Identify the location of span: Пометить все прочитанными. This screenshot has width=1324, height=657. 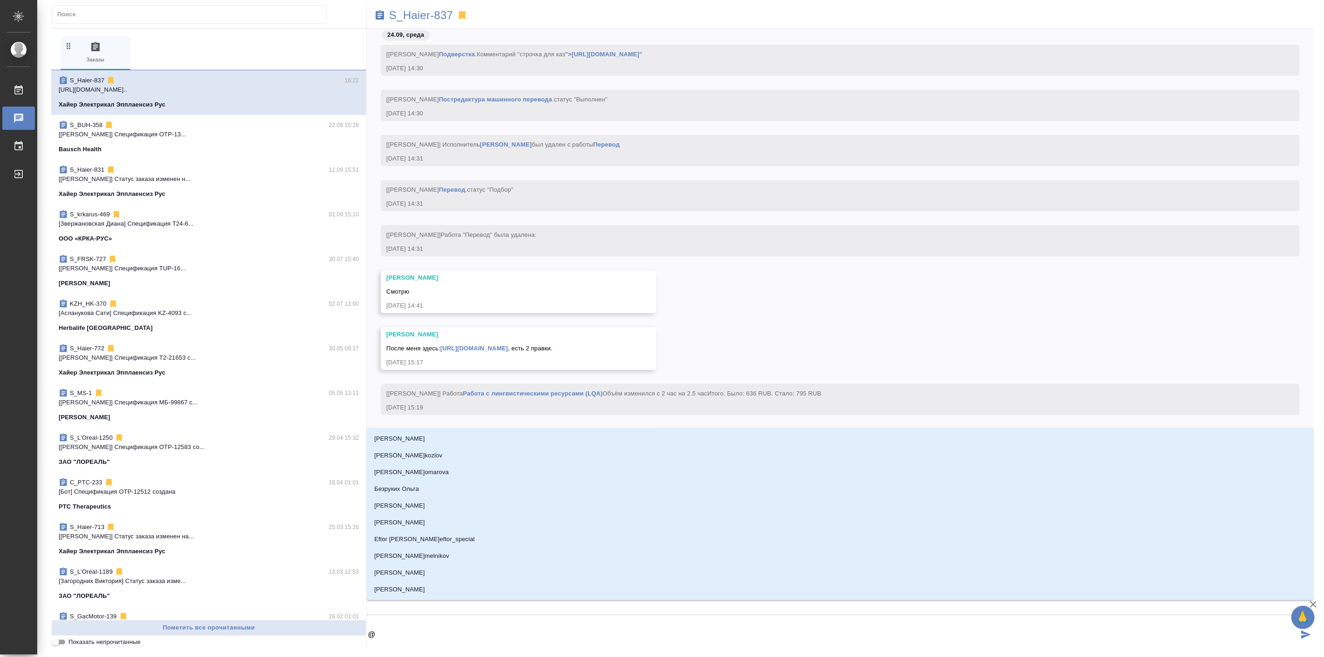
(208, 628).